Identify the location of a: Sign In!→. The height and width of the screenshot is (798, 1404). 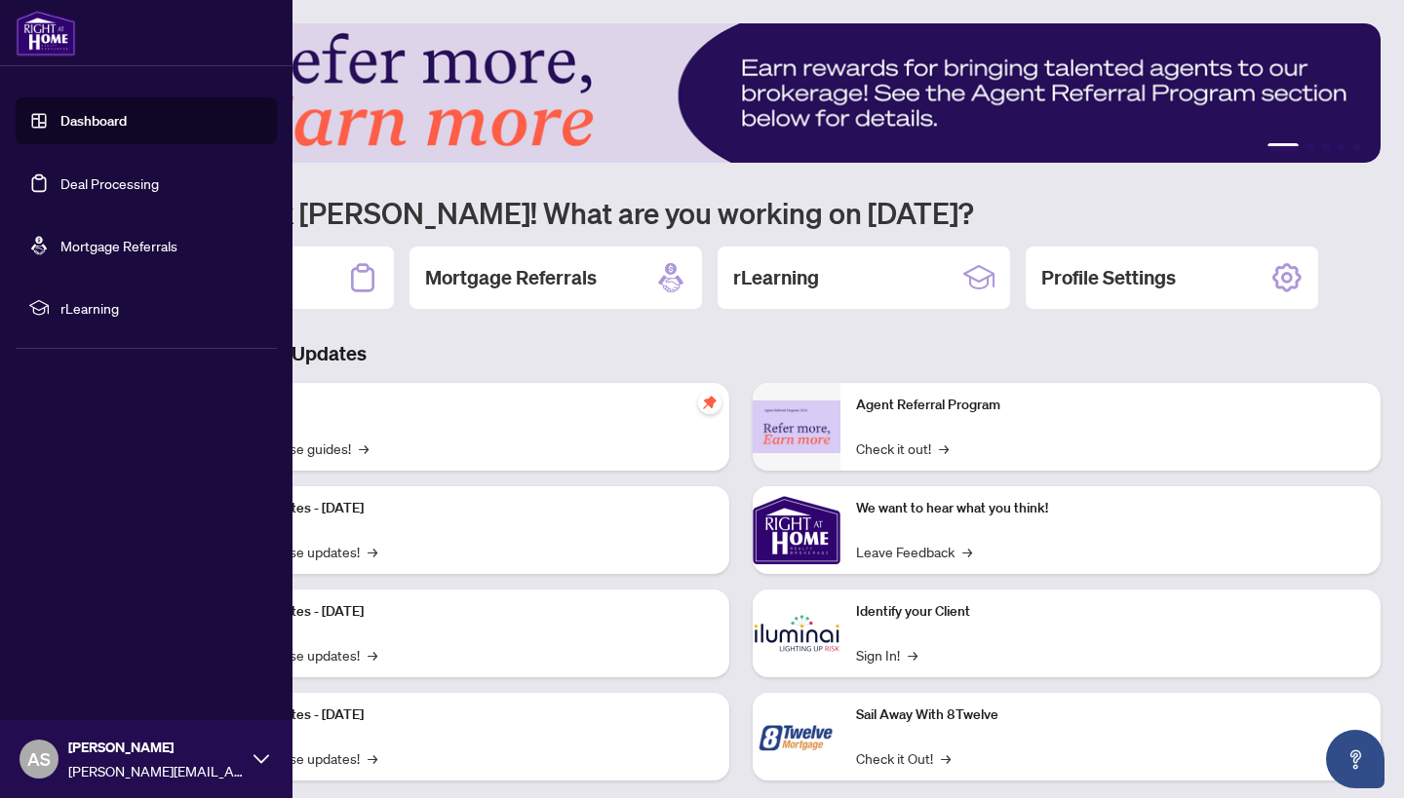
(886, 655).